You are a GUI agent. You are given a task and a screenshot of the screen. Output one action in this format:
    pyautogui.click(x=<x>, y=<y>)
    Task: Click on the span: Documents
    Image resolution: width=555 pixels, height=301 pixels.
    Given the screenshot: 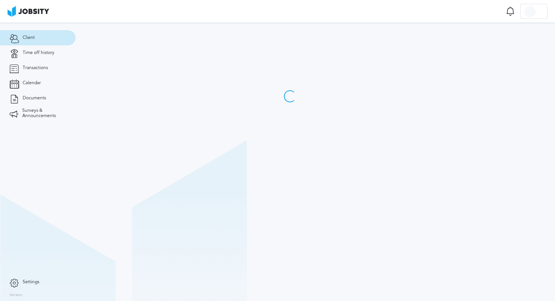 What is the action you would take?
    pyautogui.click(x=34, y=98)
    